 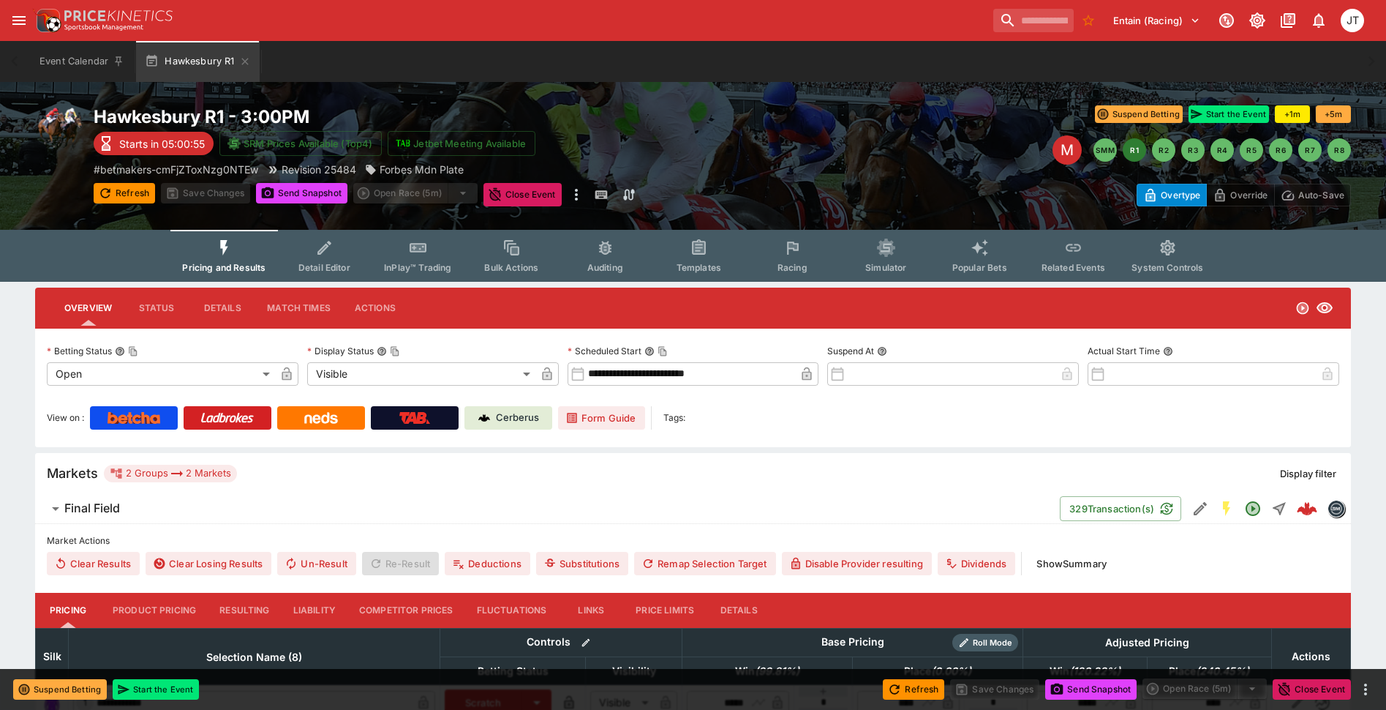 I want to click on img: Ladbrokes, so click(x=227, y=418).